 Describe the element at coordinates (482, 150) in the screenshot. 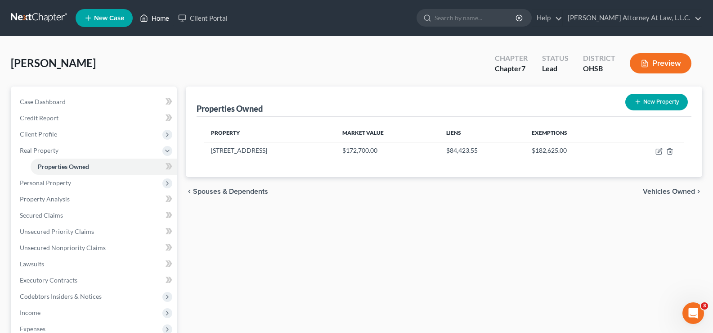

I see `td: $84,423.55` at that location.